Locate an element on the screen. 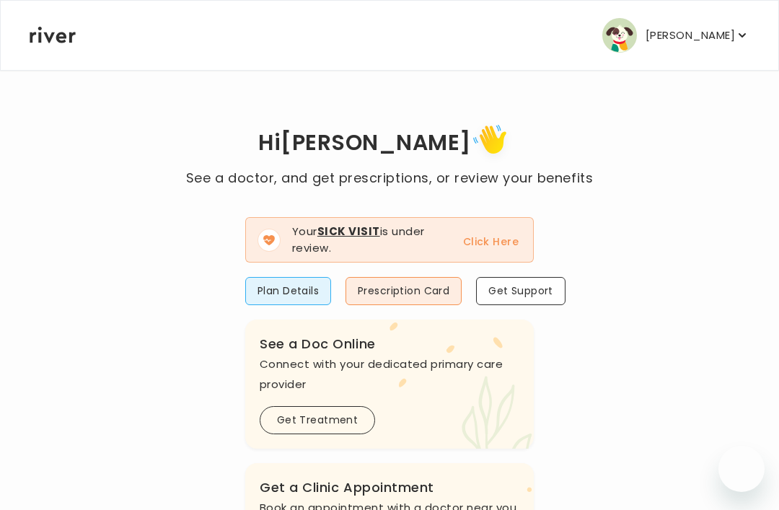 This screenshot has height=510, width=779. img: user avatar is located at coordinates (620, 35).